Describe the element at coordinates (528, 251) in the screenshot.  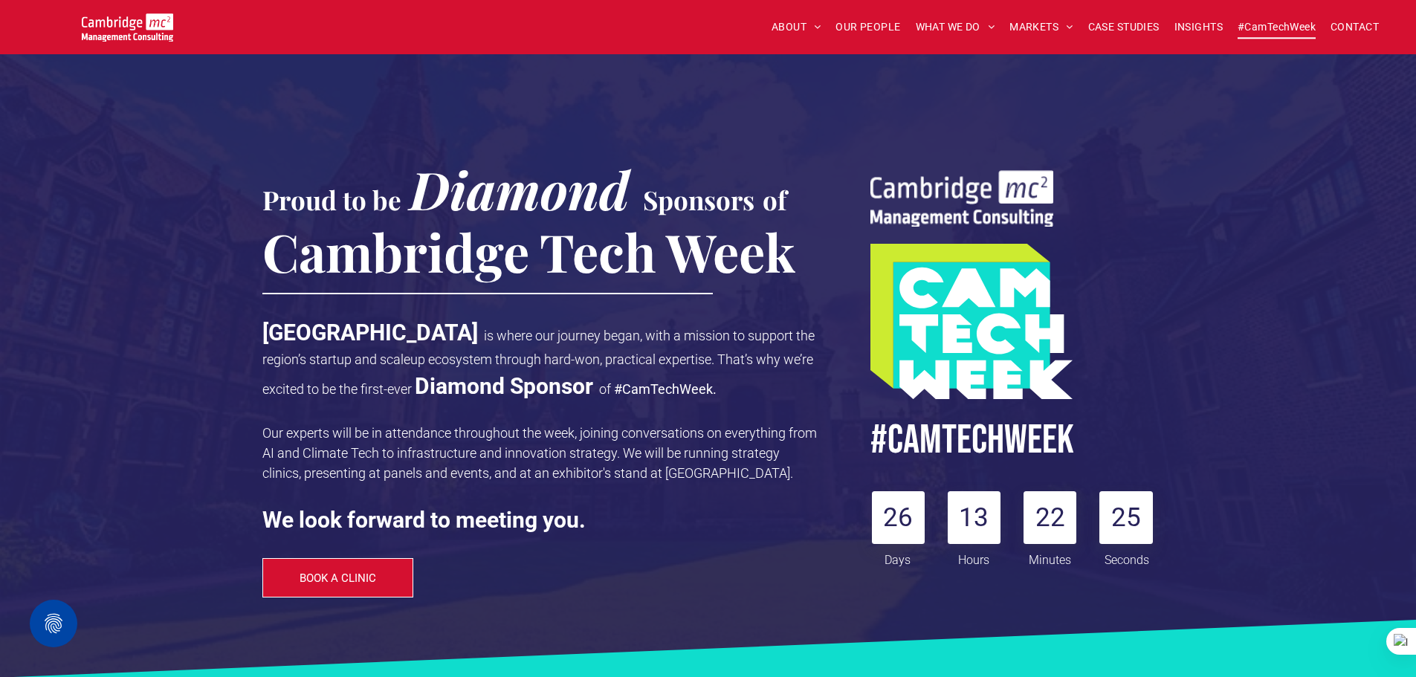
I see `span: Cambridge Tech Week` at that location.